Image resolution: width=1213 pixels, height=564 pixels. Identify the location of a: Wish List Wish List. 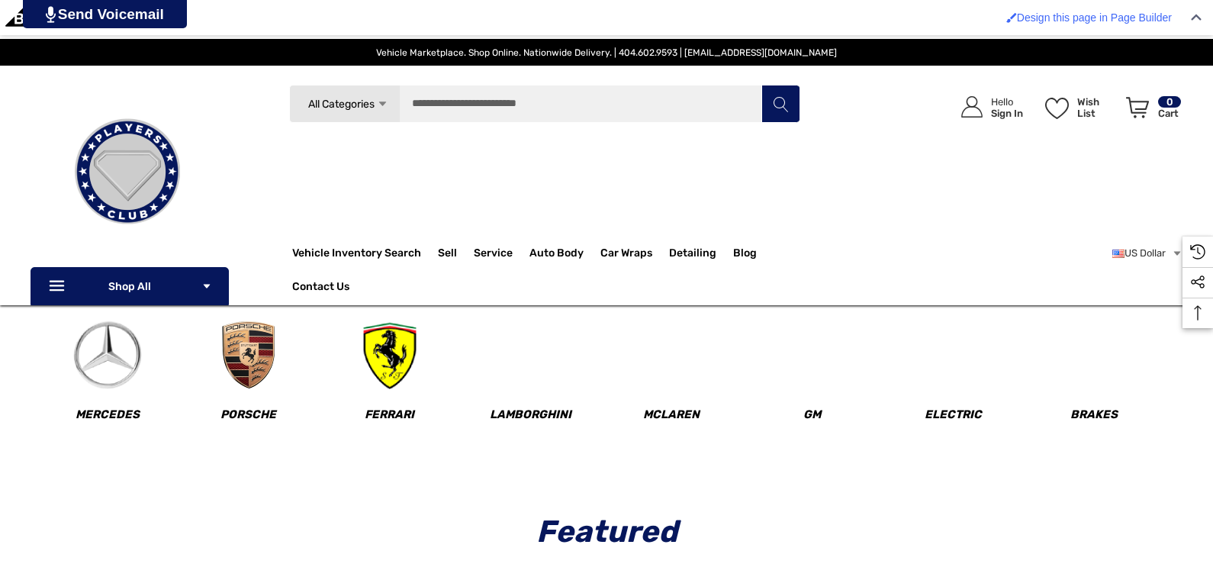
(1079, 107).